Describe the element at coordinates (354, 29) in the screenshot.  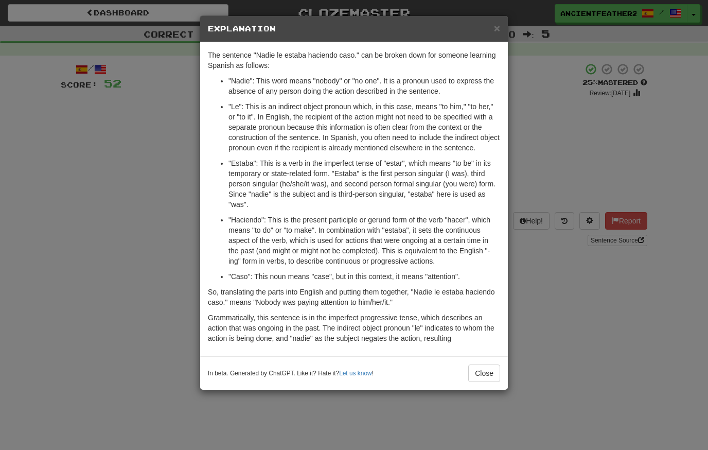
I see `h5: Explanation` at that location.